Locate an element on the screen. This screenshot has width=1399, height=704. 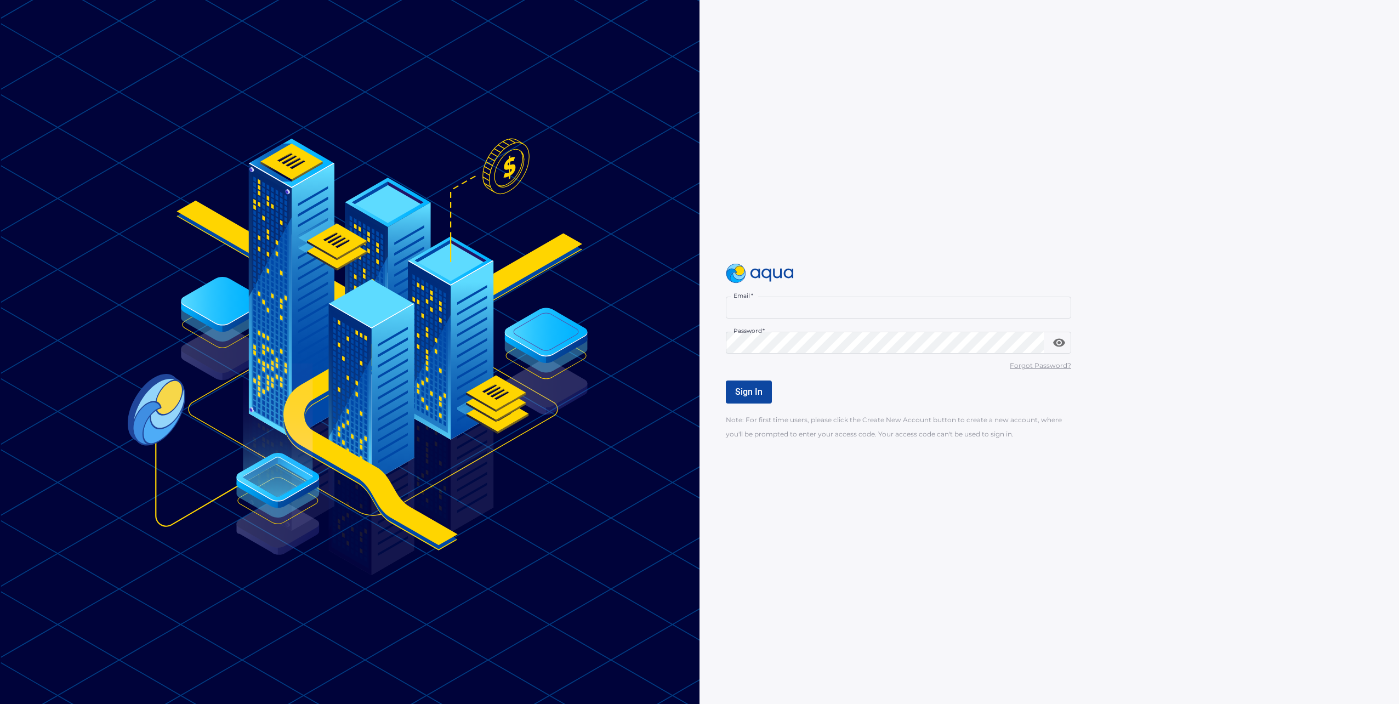
span: Note: For first time users, please click the Create New Account button to create a new account, w... is located at coordinates (894, 427).